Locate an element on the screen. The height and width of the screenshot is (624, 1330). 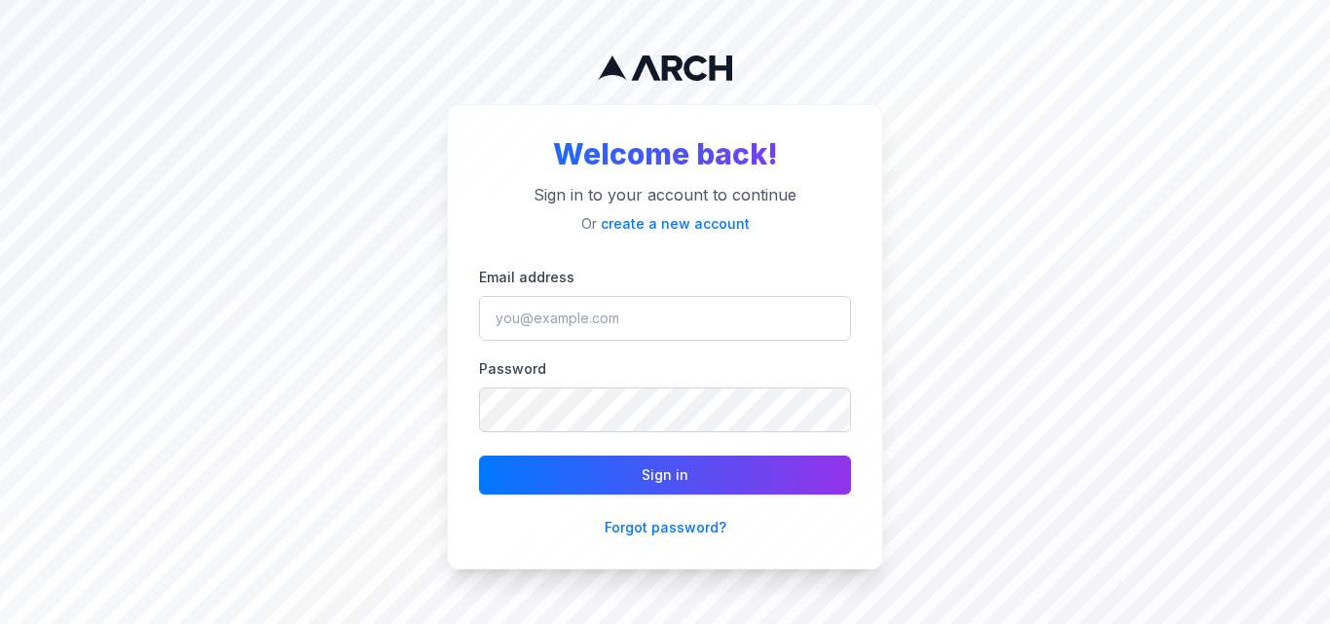
button: Sign in is located at coordinates (665, 475).